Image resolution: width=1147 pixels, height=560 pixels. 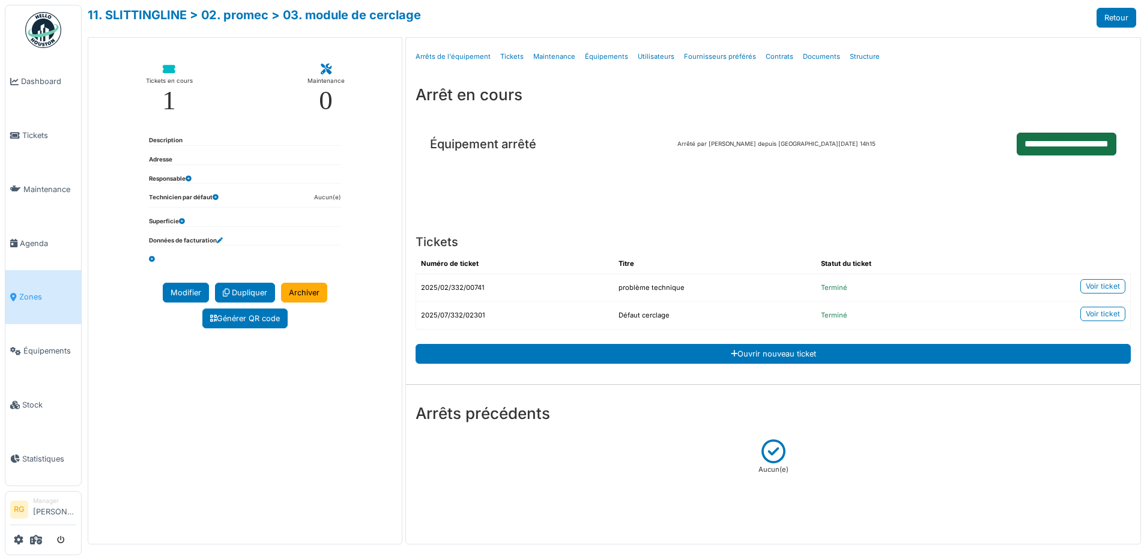 What do you see at coordinates (326, 100) in the screenshot?
I see `div: 0` at bounding box center [326, 100].